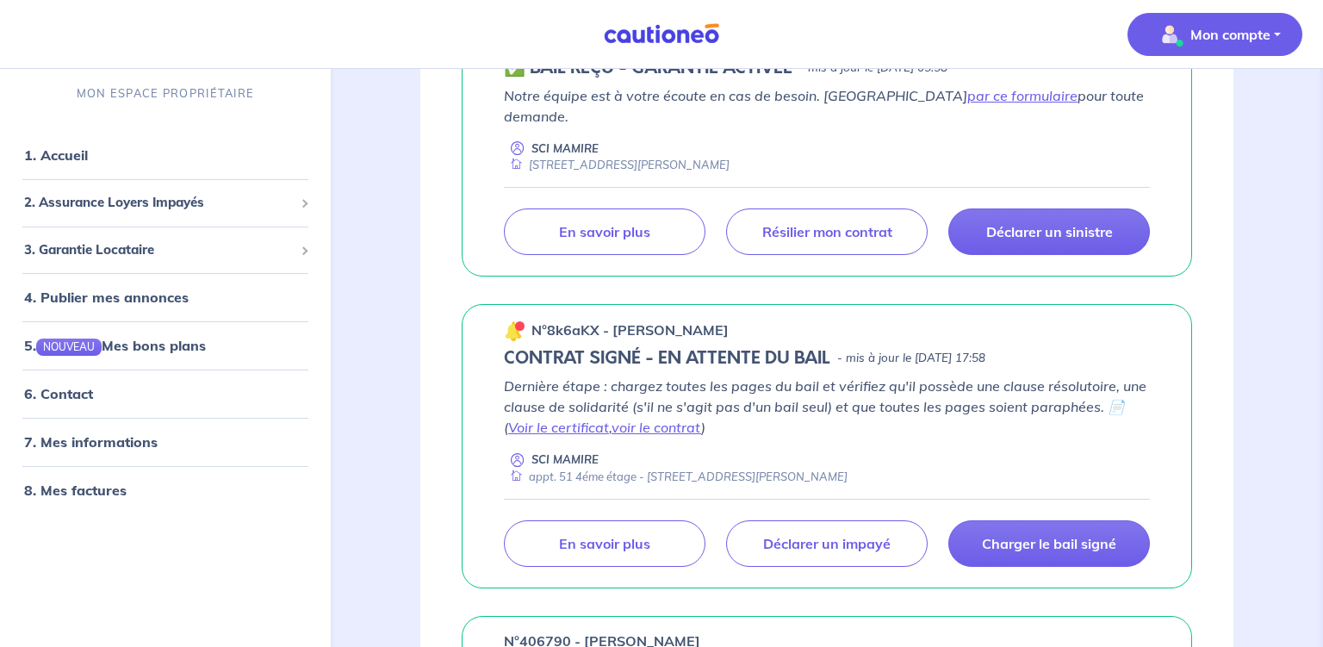 The height and width of the screenshot is (647, 1323). What do you see at coordinates (1230, 34) in the screenshot?
I see `p: Mon compte` at bounding box center [1230, 34].